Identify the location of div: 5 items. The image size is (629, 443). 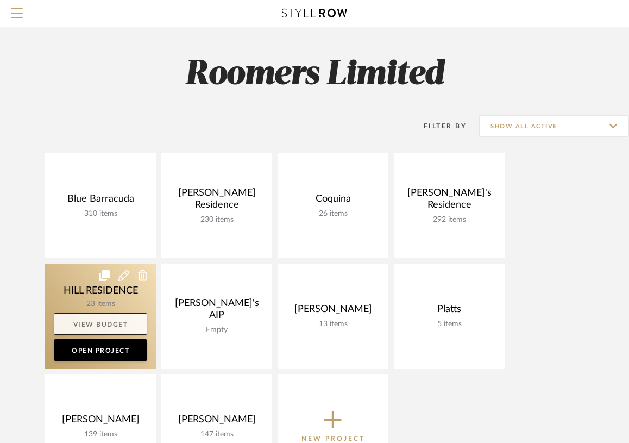
(449, 324).